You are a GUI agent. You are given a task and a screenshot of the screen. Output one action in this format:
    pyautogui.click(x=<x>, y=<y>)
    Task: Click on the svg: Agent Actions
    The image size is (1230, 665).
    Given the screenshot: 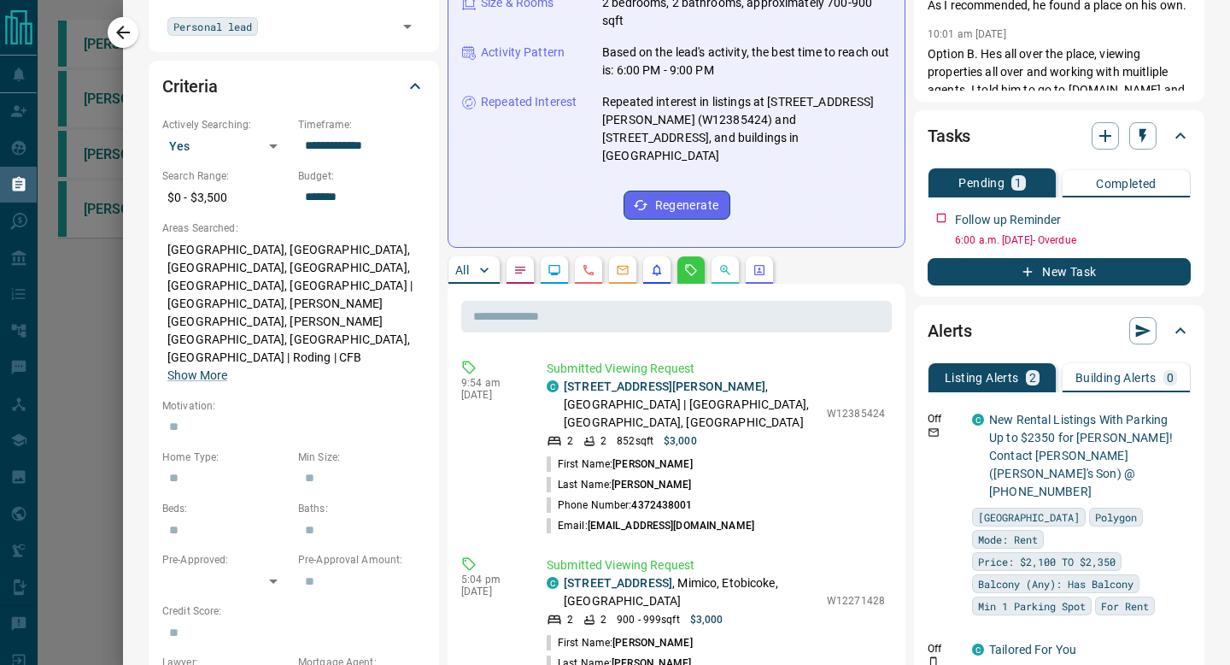 What is the action you would take?
    pyautogui.click(x=759, y=270)
    